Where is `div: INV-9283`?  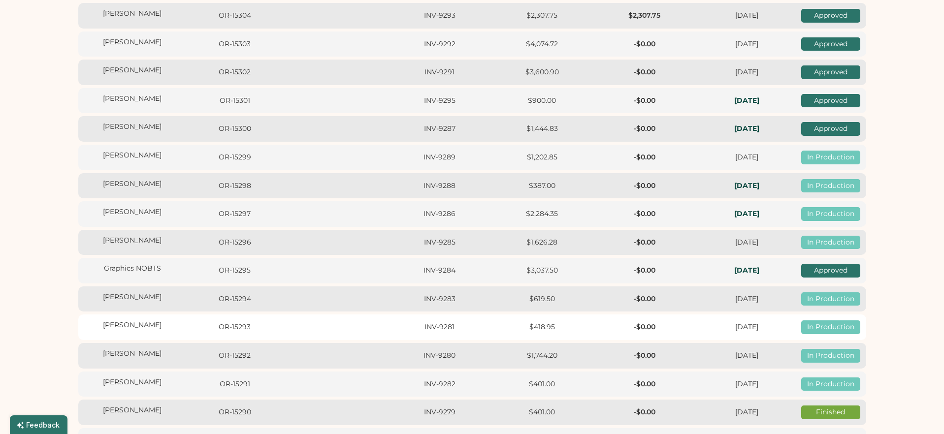 div: INV-9283 is located at coordinates (440, 299).